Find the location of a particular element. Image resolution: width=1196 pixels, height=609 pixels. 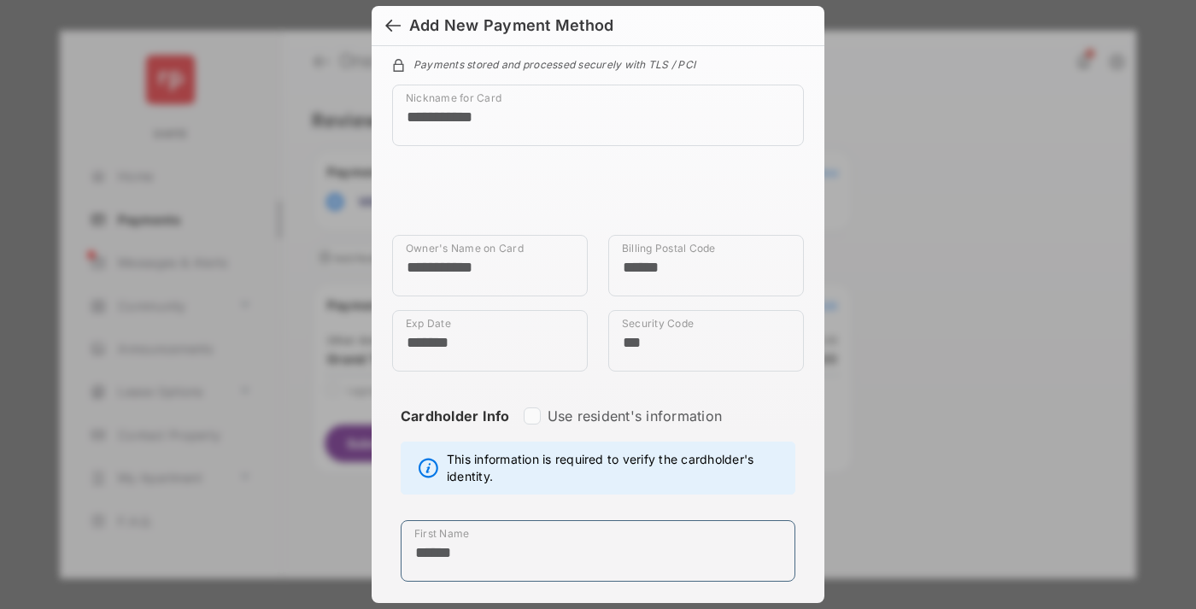

strong: Cardholder Info is located at coordinates (455, 432).